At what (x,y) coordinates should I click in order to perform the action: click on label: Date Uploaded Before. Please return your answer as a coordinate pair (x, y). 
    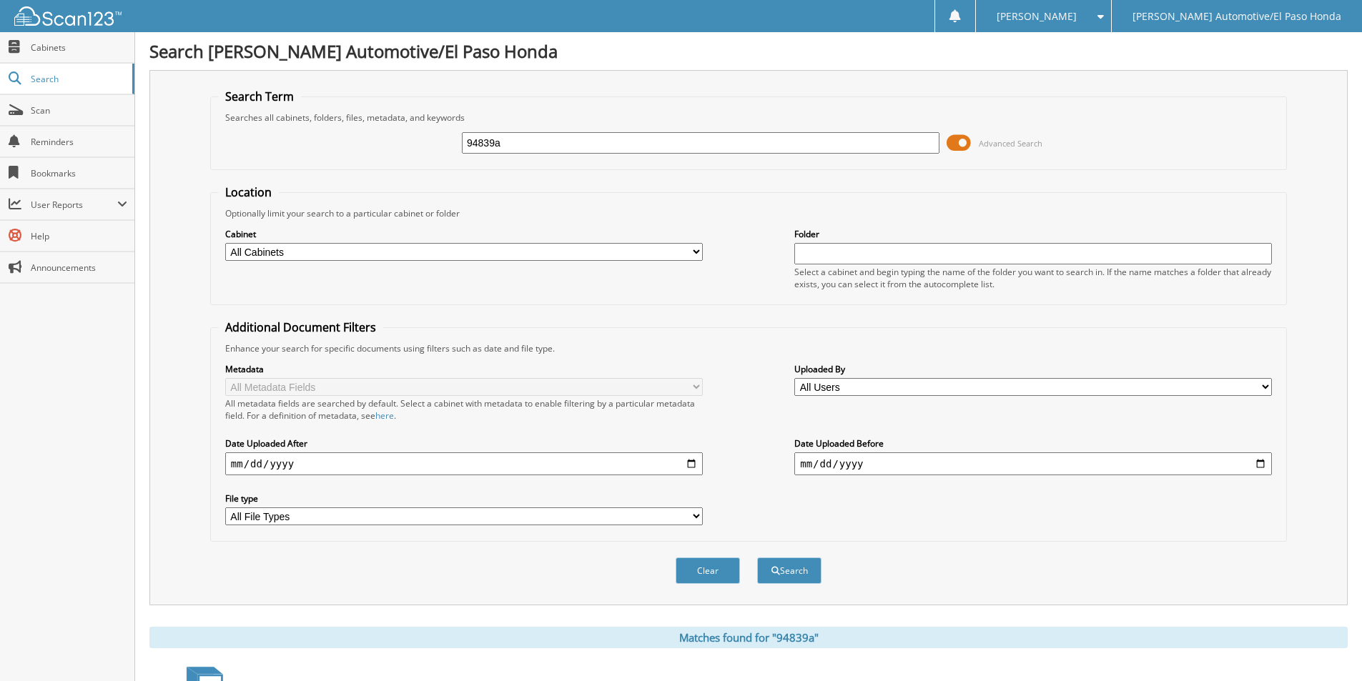
    Looking at the image, I should click on (1033, 443).